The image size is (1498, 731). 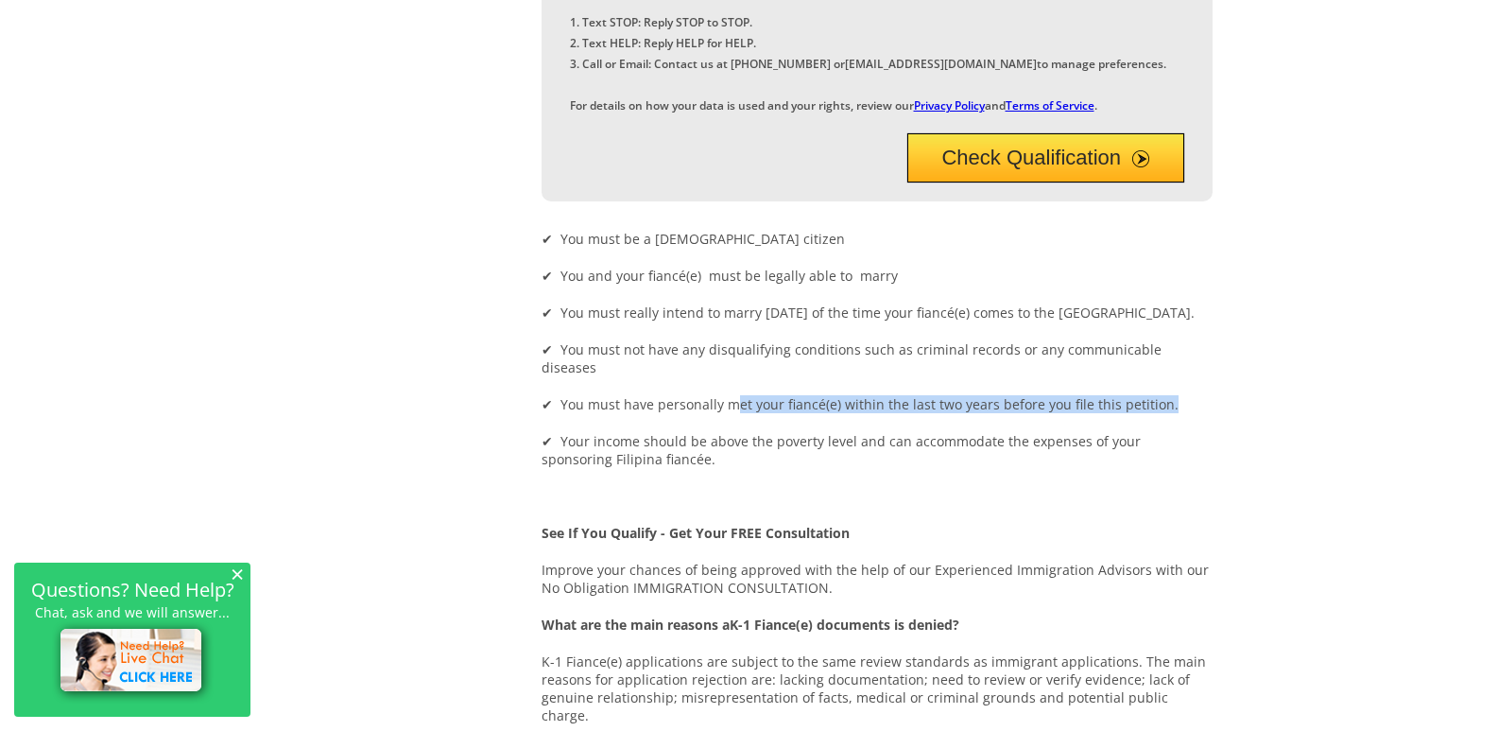 What do you see at coordinates (877, 404) in the screenshot?
I see `p: ✔ You must have personally met your fiancé(e) within the last two years before you file this peti...` at bounding box center [877, 404].